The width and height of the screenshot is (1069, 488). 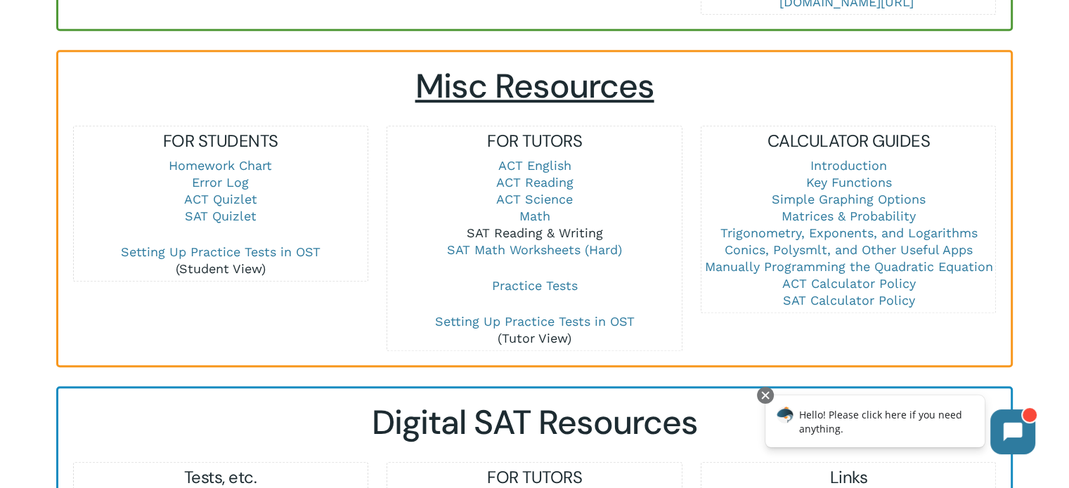 I want to click on a: SAT Quizlet, so click(x=221, y=216).